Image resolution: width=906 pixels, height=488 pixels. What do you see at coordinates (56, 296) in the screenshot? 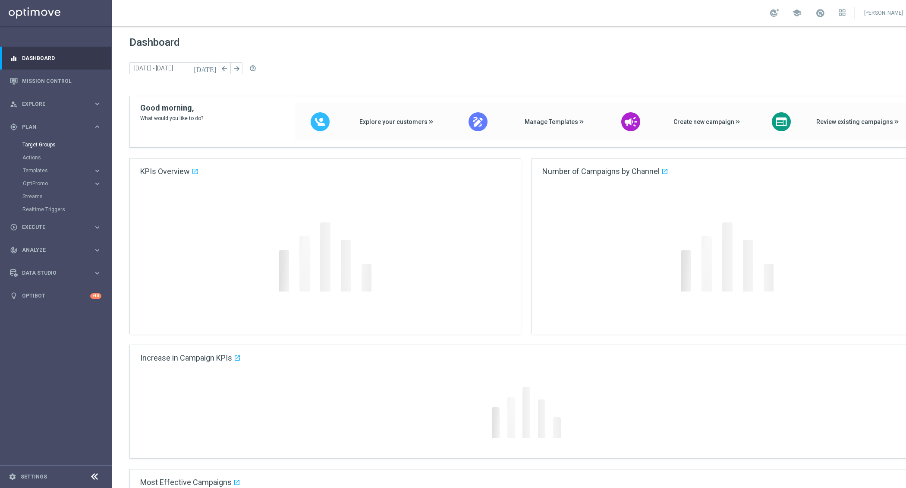
I see `a: Optibot` at bounding box center [56, 296].